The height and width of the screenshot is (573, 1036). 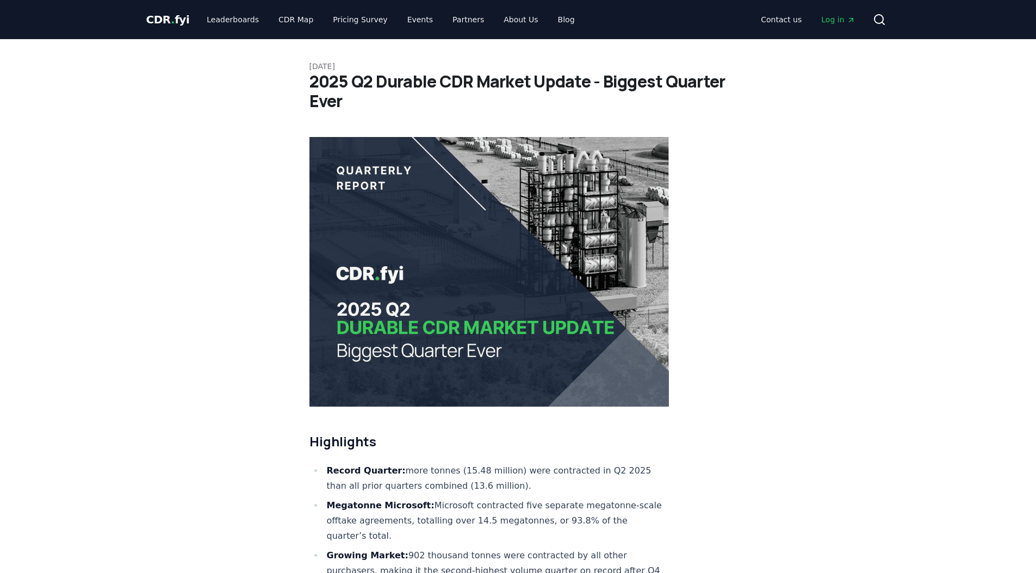 What do you see at coordinates (838, 20) in the screenshot?
I see `span: Log in` at bounding box center [838, 20].